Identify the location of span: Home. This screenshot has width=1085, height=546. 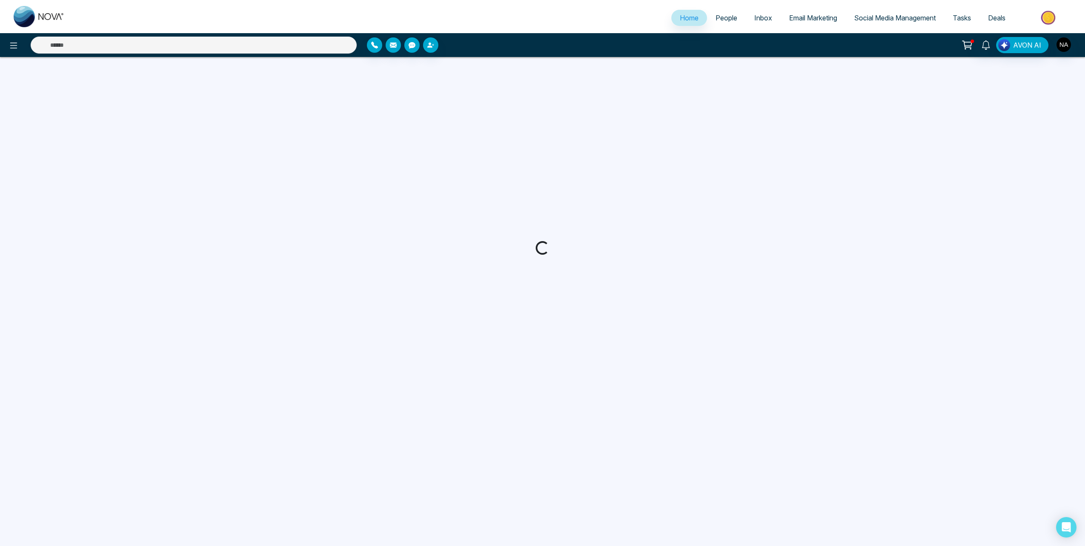
(689, 18).